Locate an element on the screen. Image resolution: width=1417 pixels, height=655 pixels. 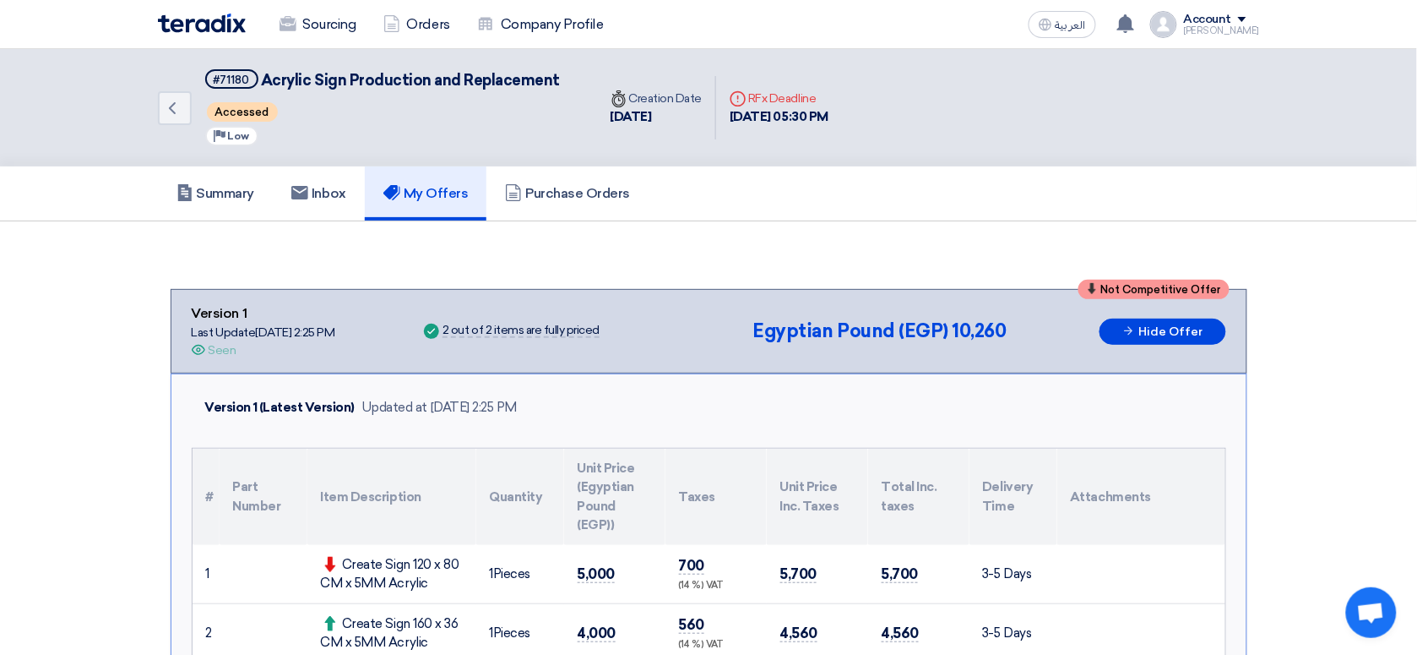
div: Version 1 is located at coordinates (264, 313).